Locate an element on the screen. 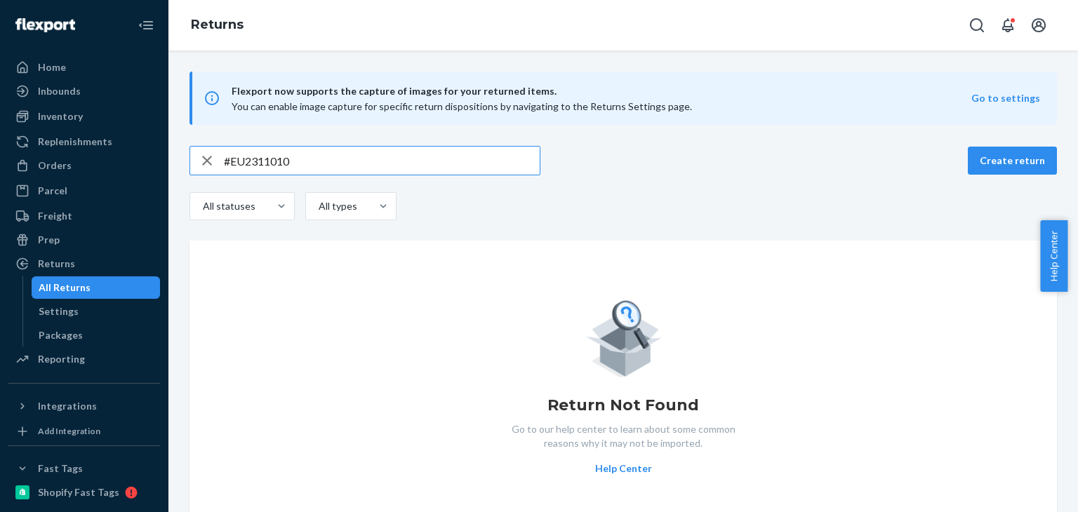  div: Replenishments is located at coordinates (75, 142).